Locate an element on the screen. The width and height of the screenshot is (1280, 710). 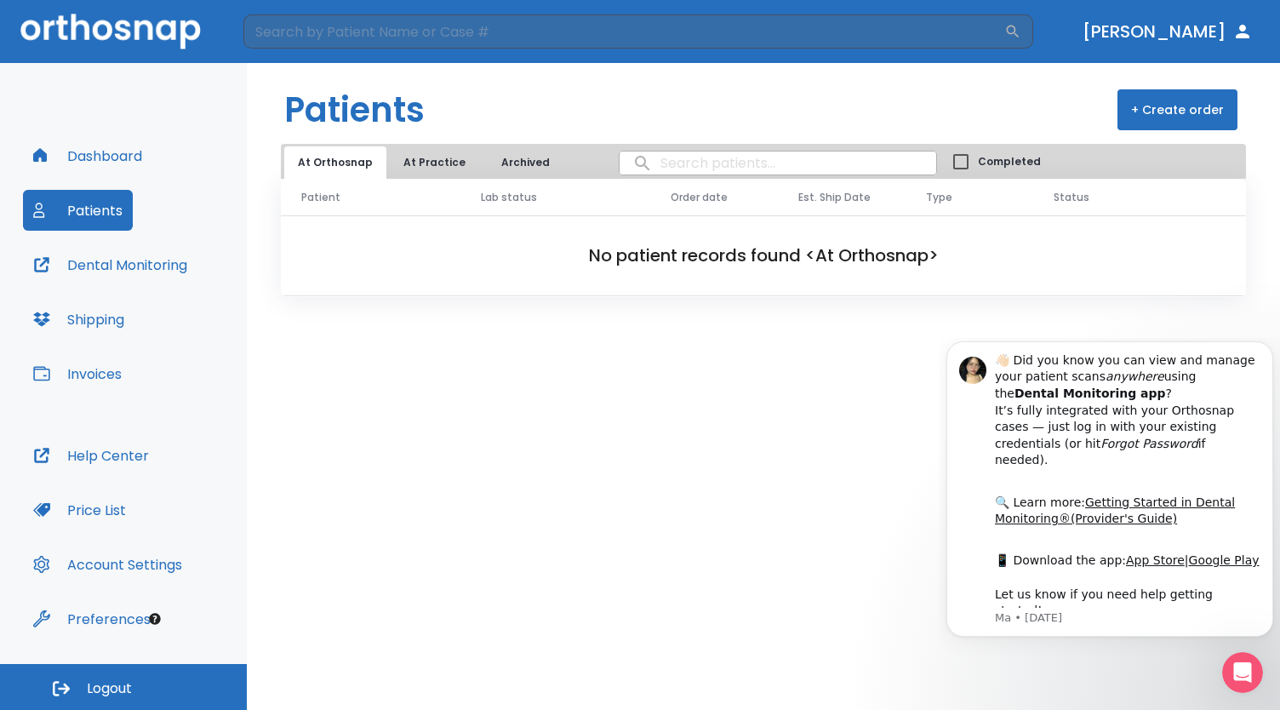
img: Orthosnap is located at coordinates (111, 31).